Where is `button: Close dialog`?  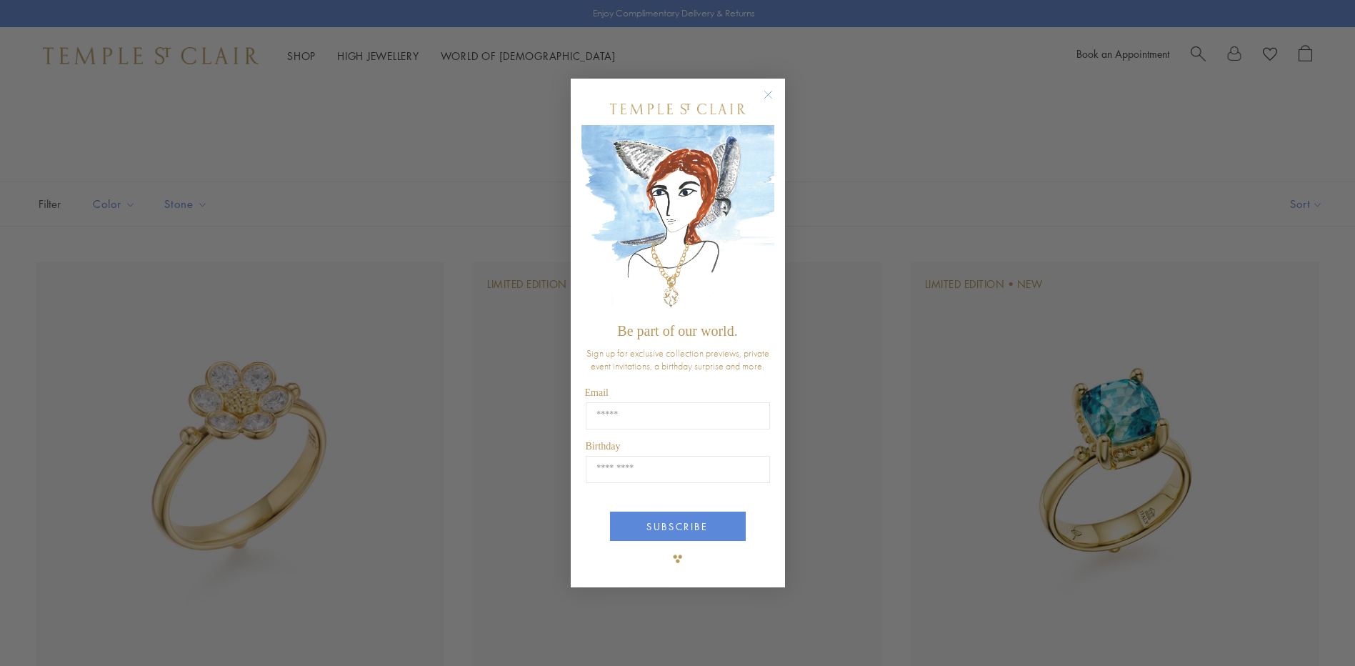
button: Close dialog is located at coordinates (775, 101).